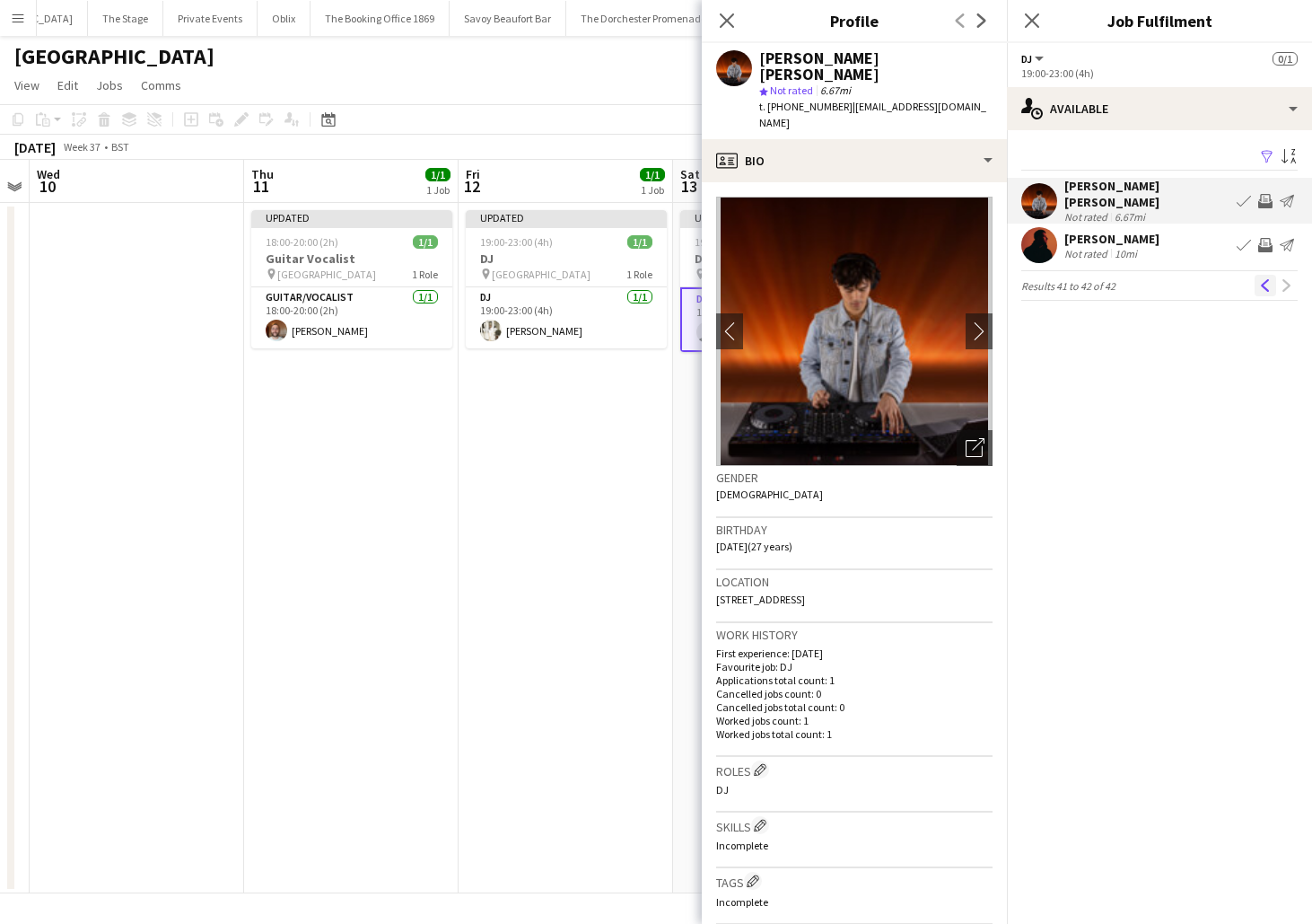  I want to click on h3: Guitar Vocalist, so click(352, 258).